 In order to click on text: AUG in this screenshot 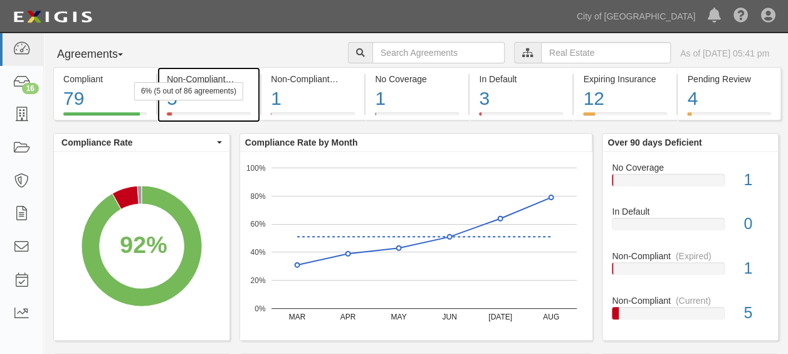, I will do `click(551, 317)`.